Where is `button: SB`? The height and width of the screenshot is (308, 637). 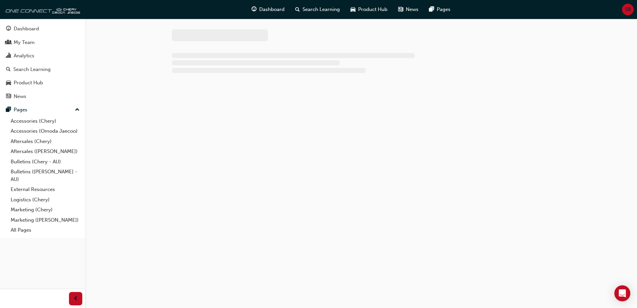
button: SB is located at coordinates (627, 9).